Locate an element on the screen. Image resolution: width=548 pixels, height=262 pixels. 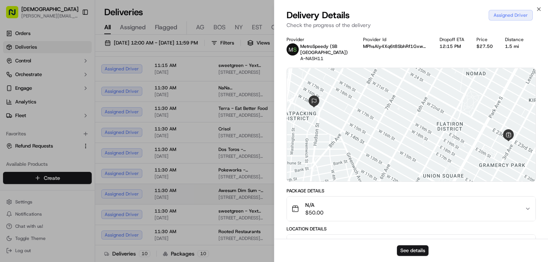
div: Package Details is located at coordinates (411, 191).